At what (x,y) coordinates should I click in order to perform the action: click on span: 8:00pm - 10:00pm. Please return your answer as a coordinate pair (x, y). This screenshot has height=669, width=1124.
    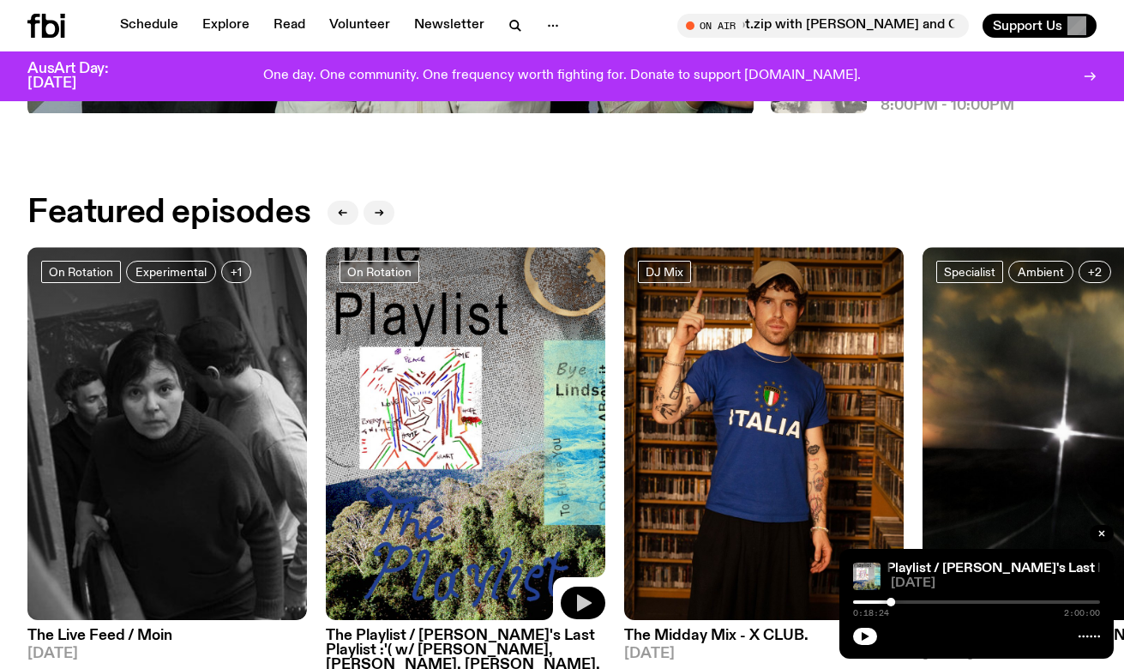
    Looking at the image, I should click on (948, 105).